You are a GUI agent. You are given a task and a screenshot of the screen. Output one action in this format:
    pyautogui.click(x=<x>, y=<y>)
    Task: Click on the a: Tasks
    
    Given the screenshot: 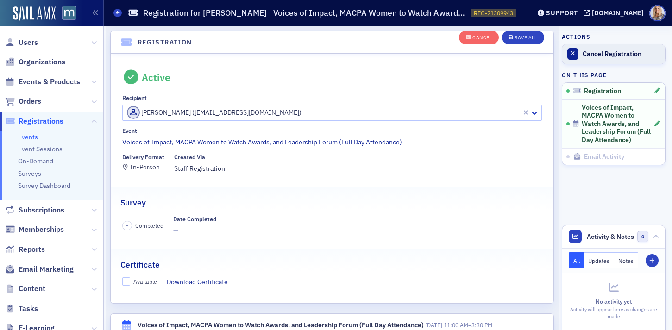 What is the action you would take?
    pyautogui.click(x=21, y=309)
    